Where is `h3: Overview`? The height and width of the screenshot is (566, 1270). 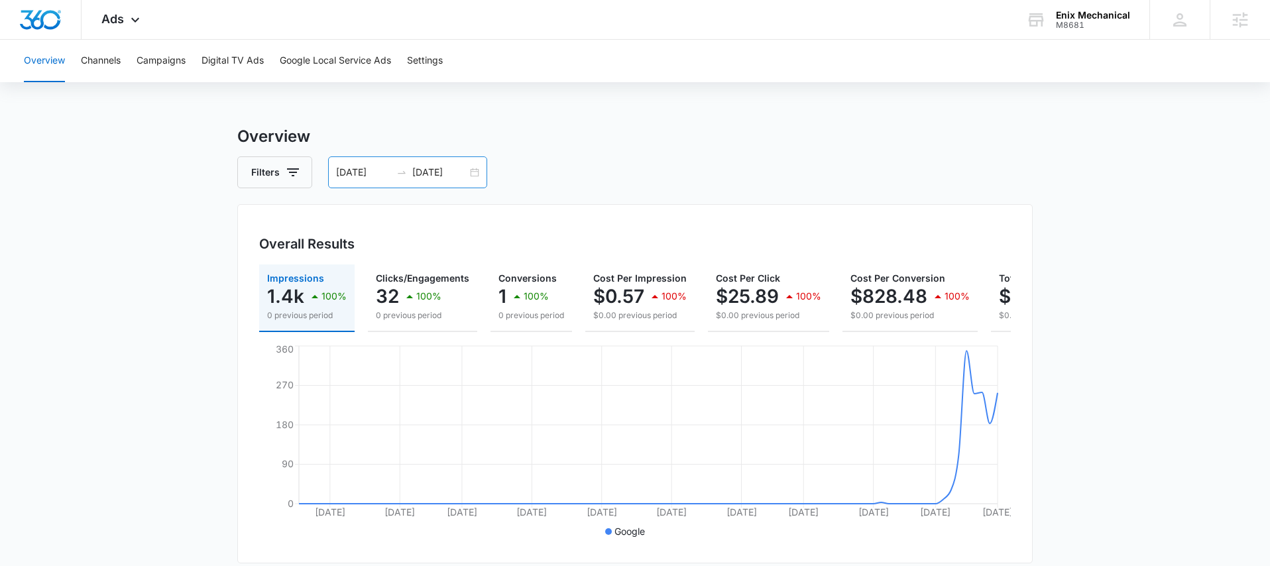 h3: Overview is located at coordinates (635, 137).